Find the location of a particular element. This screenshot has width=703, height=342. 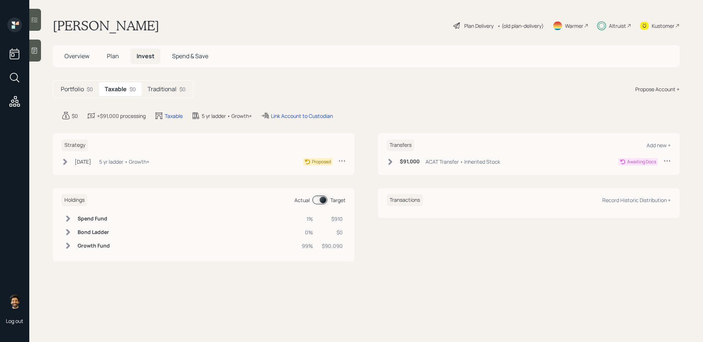

div: Link Account to Custodian is located at coordinates (302, 116).